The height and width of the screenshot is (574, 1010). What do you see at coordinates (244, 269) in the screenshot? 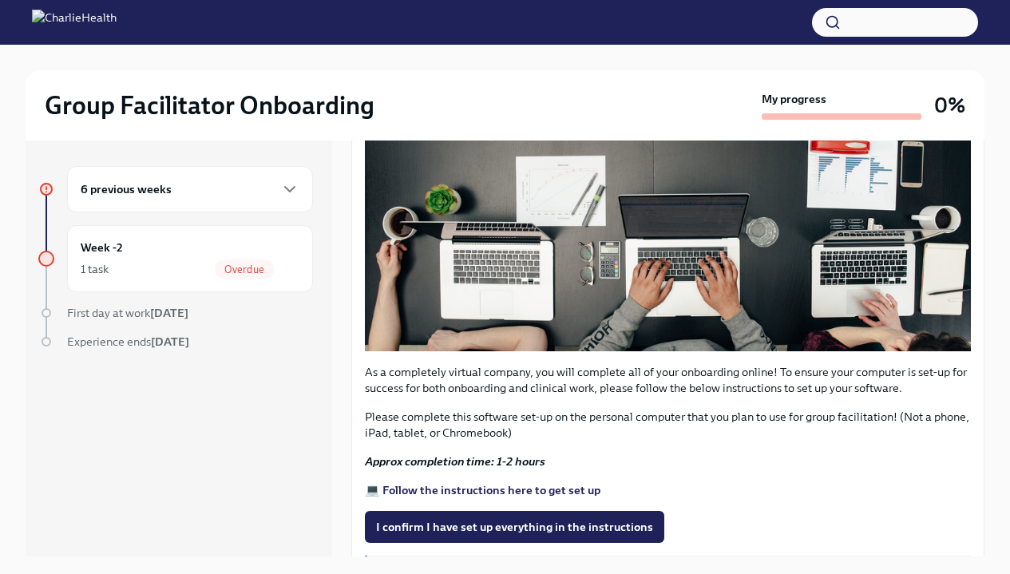
I see `span: Overdue` at bounding box center [244, 269].